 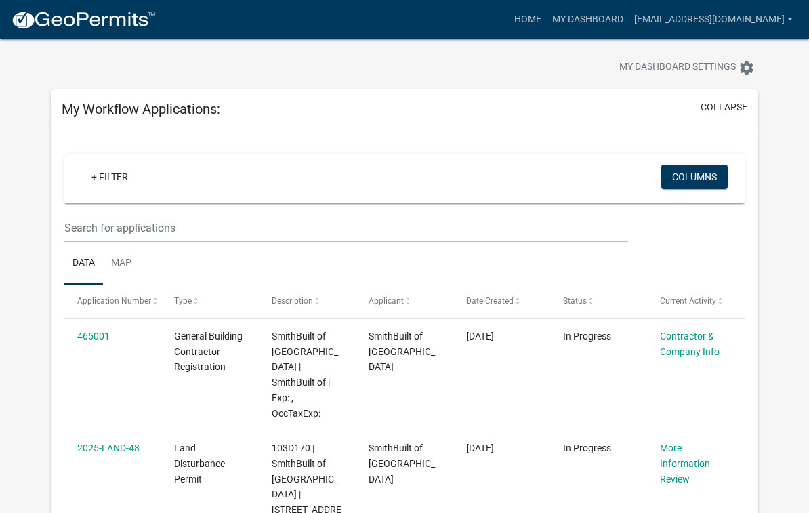 What do you see at coordinates (501, 301) in the screenshot?
I see `datatable-header-cell: Date Created` at bounding box center [501, 301].